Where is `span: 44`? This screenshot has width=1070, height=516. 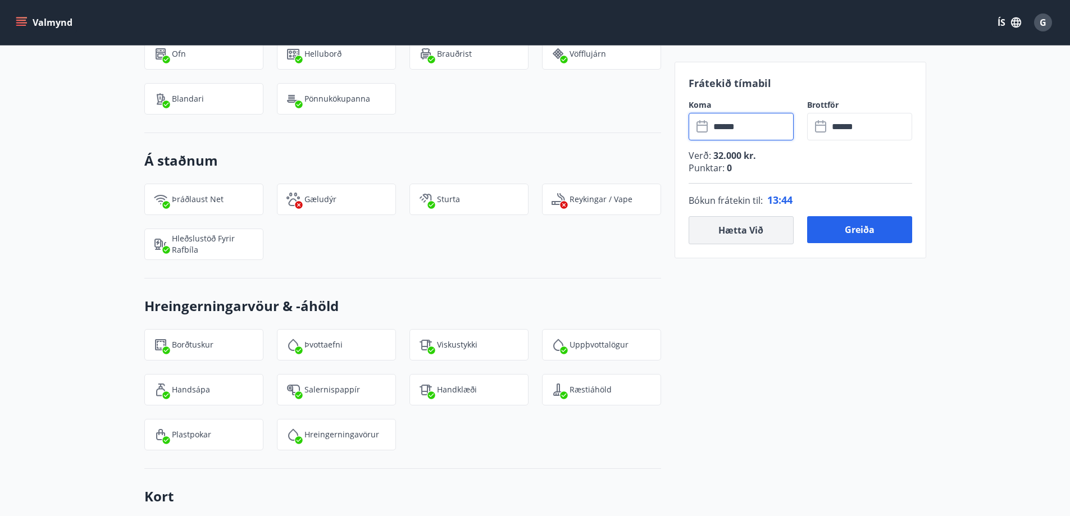
span: 44 is located at coordinates (787, 200).